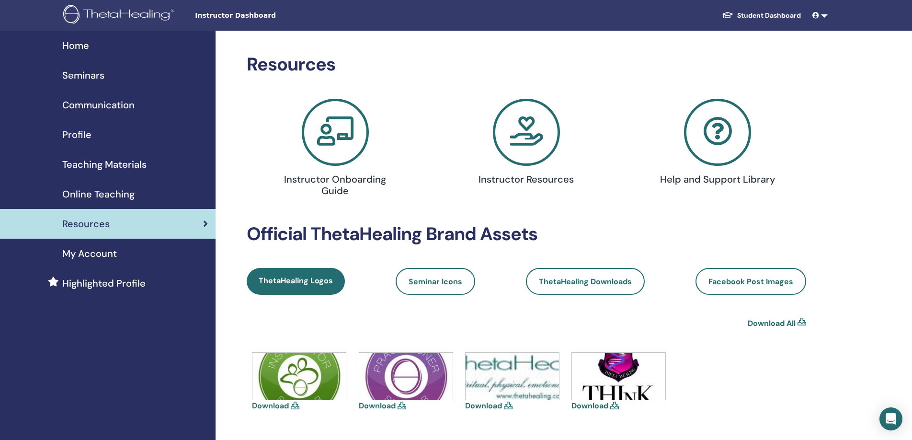 Image resolution: width=912 pixels, height=440 pixels. Describe the element at coordinates (585, 281) in the screenshot. I see `span: ThetaHealing Downloads` at that location.